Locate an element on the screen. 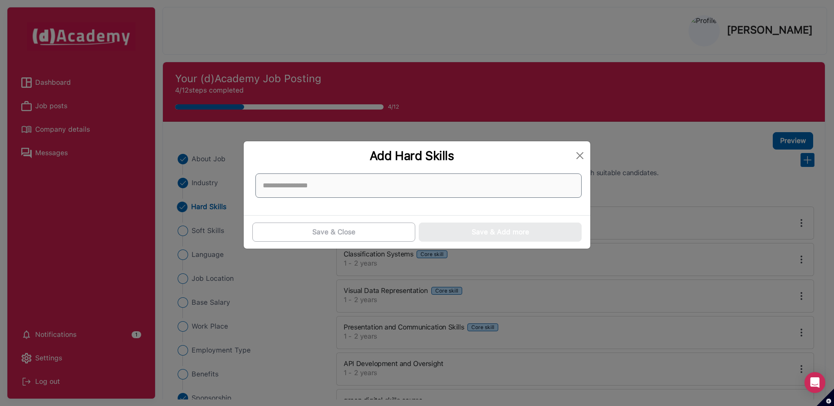 The width and height of the screenshot is (834, 406). button: Save & Close is located at coordinates (334, 232).